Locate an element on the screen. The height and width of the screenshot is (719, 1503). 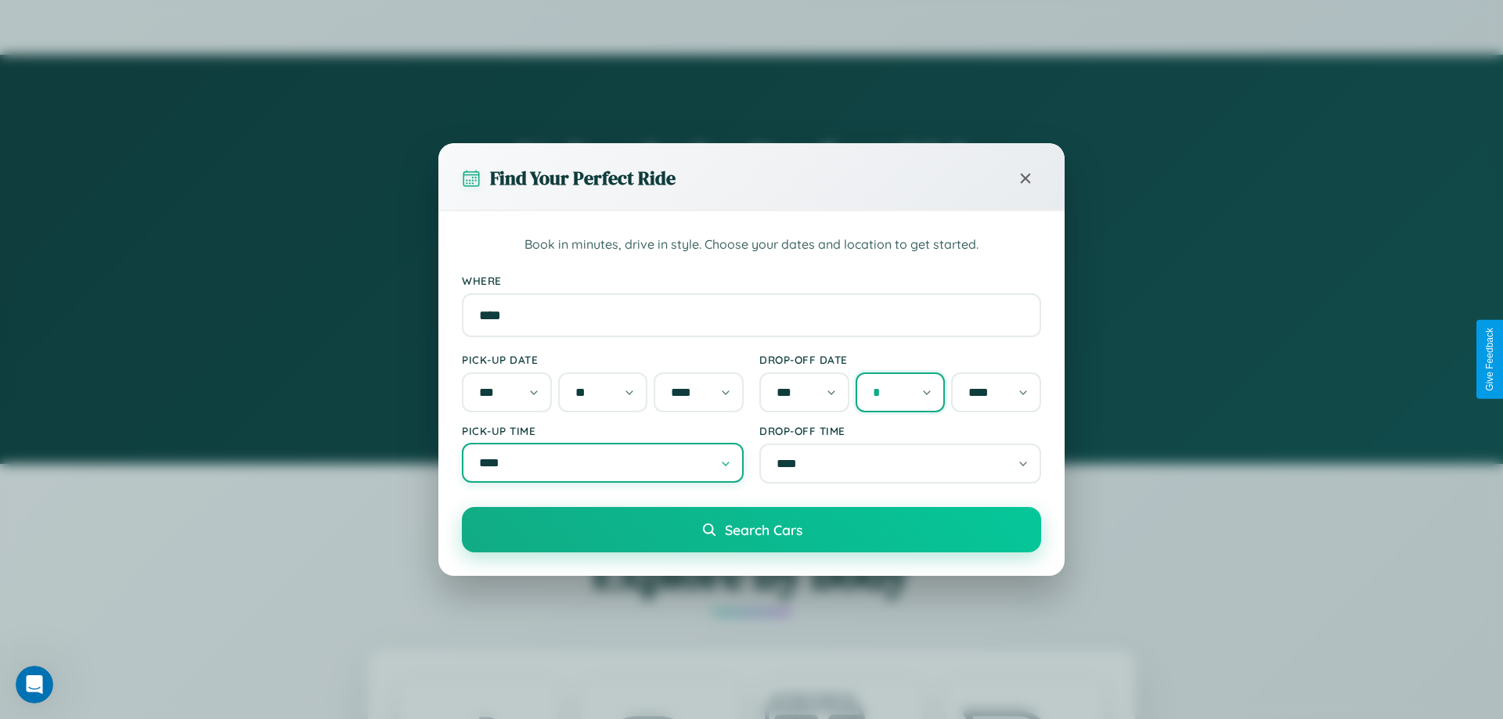
h3: Find Your Perfect Ride is located at coordinates (582, 178).